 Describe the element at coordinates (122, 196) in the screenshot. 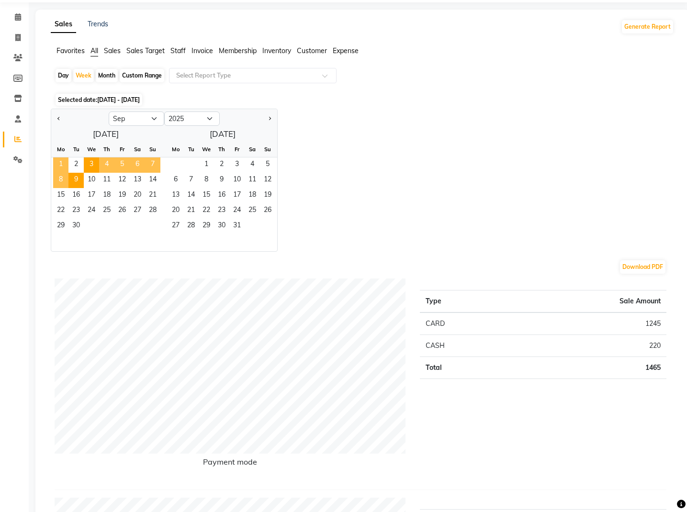

I see `div: Friday, September 19, 2025` at that location.